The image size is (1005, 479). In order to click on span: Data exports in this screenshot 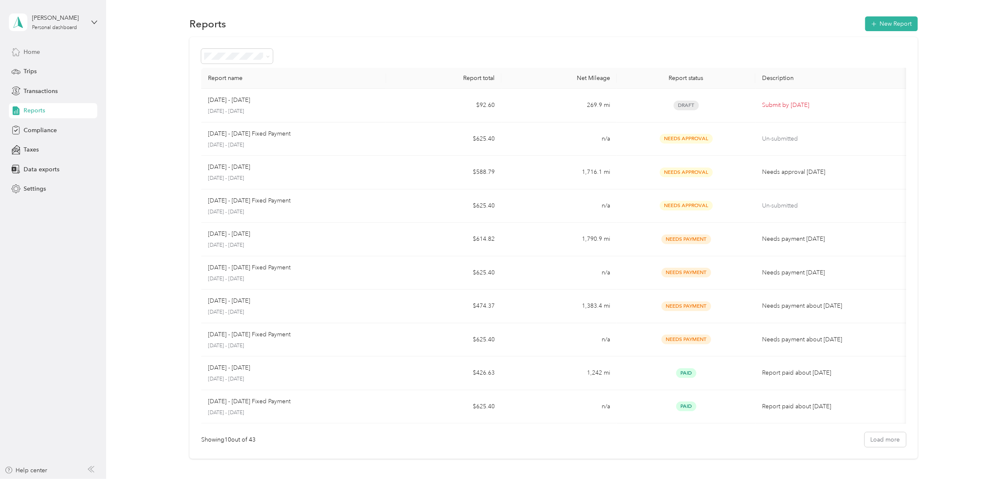, I will do `click(41, 169)`.